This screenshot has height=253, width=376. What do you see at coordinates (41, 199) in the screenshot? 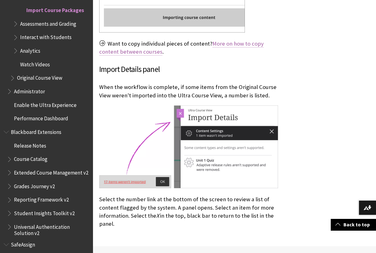
I see `span: Reporting Framework v2` at bounding box center [41, 199].